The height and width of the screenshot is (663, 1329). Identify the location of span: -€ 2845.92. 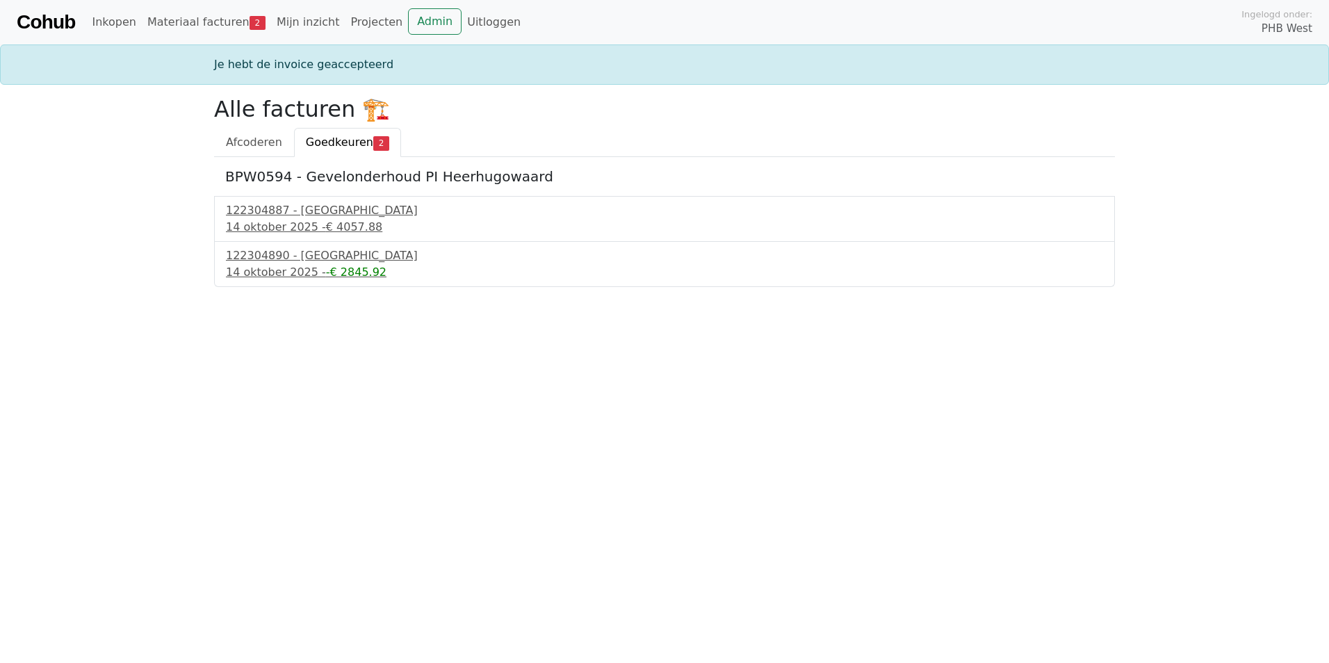
(356, 272).